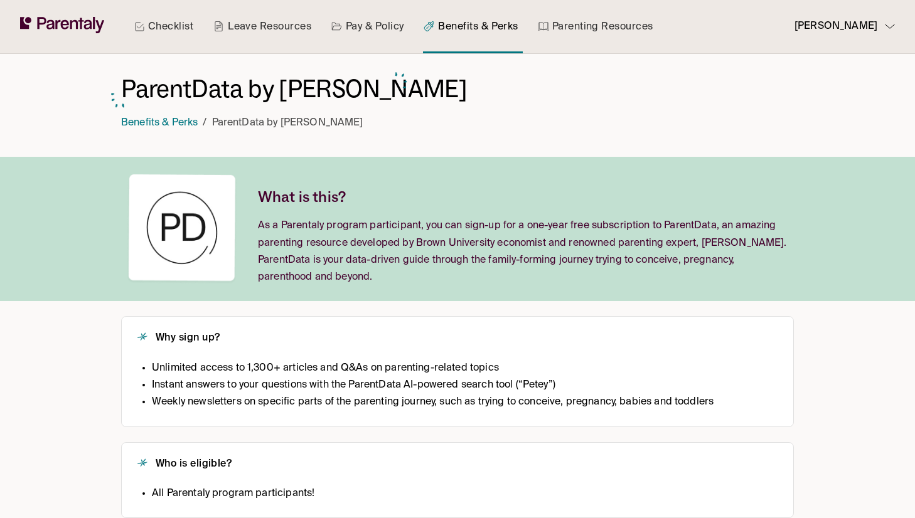 The image size is (915, 518). Describe the element at coordinates (432, 385) in the screenshot. I see `li: Instant answers to your questions with the ParentData AI-powered search tool (“Petey”)` at that location.